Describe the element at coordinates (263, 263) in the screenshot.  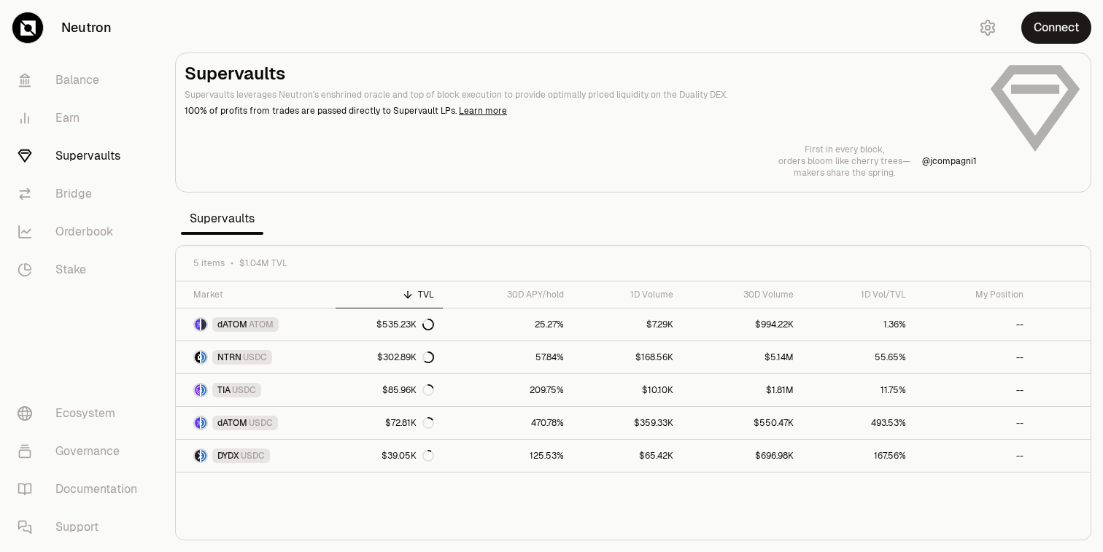
I see `span: $1.04M TVL` at that location.